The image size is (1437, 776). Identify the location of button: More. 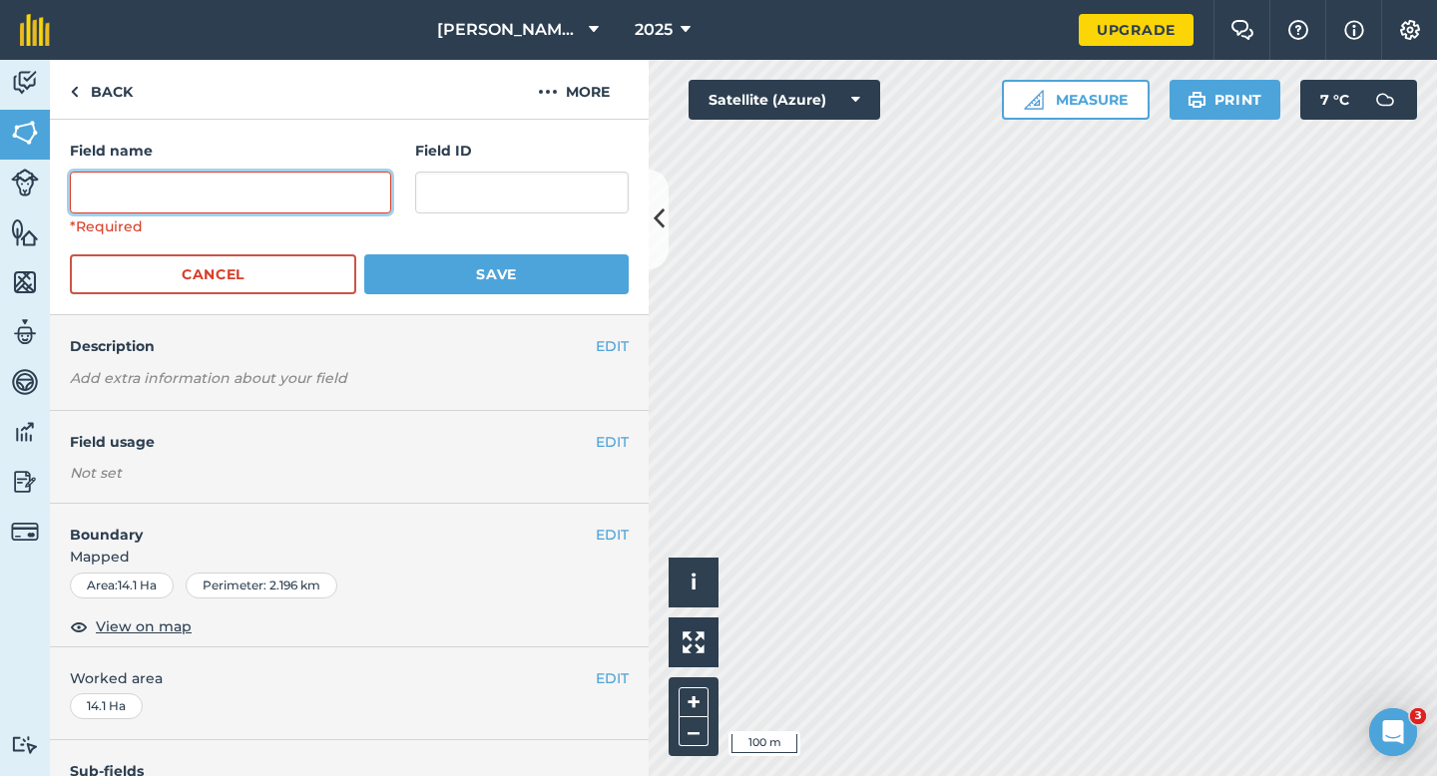
(574, 89).